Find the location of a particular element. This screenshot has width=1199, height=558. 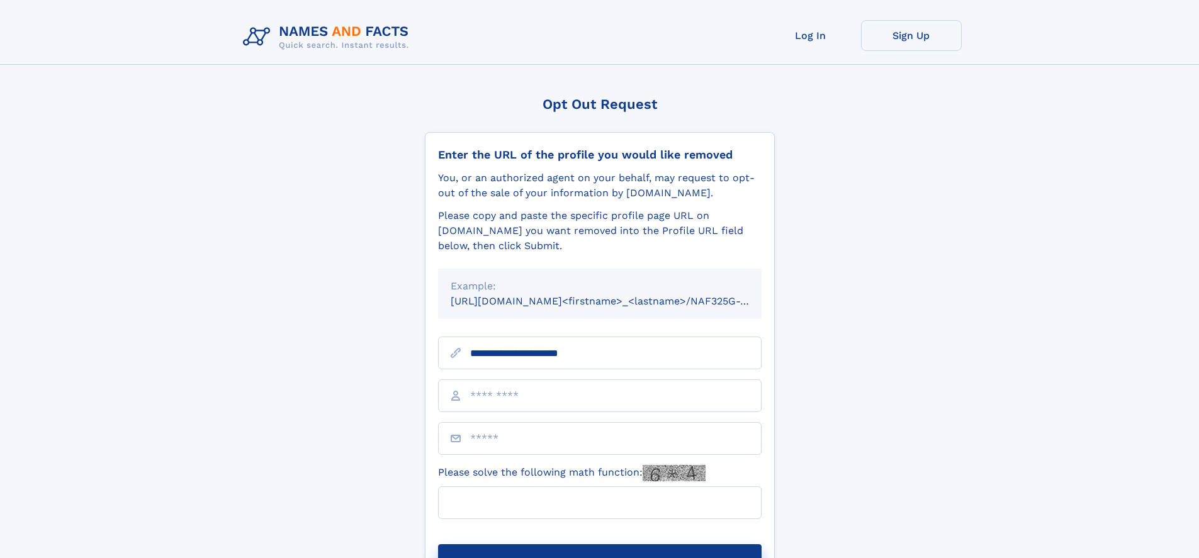

div: Opt Out Request is located at coordinates (600, 104).